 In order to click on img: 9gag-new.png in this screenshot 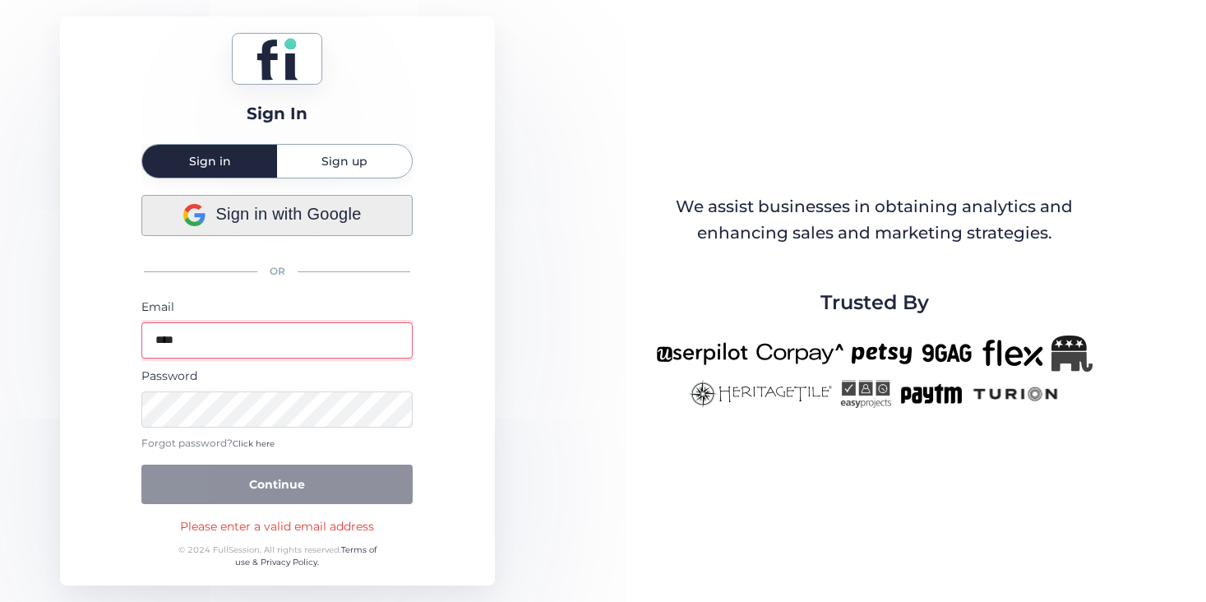, I will do `click(947, 354)`.